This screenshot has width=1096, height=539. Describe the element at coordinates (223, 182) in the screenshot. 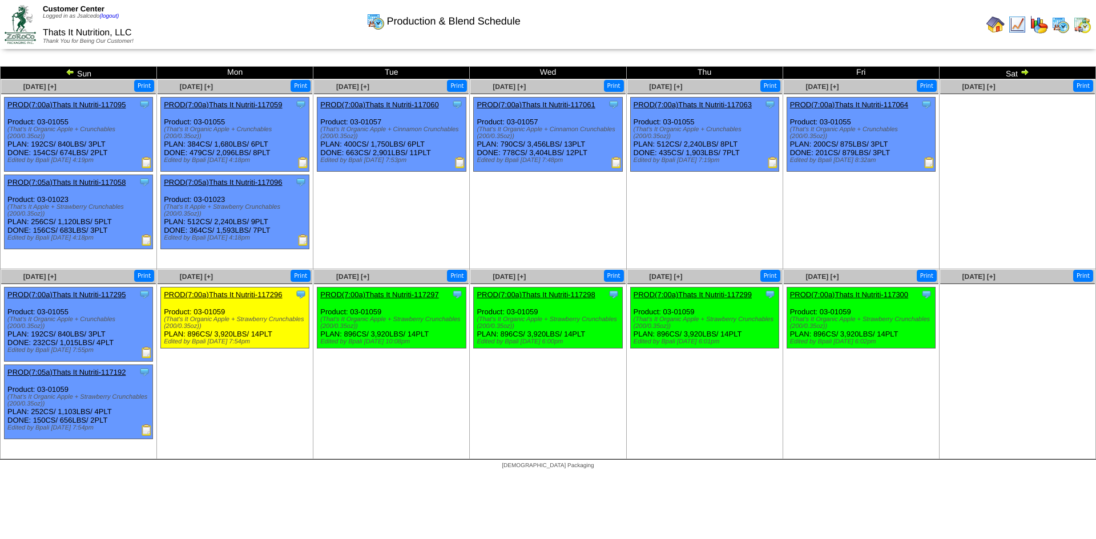

I see `a: PROD(7:05a)Thats It Nutriti-117096` at that location.